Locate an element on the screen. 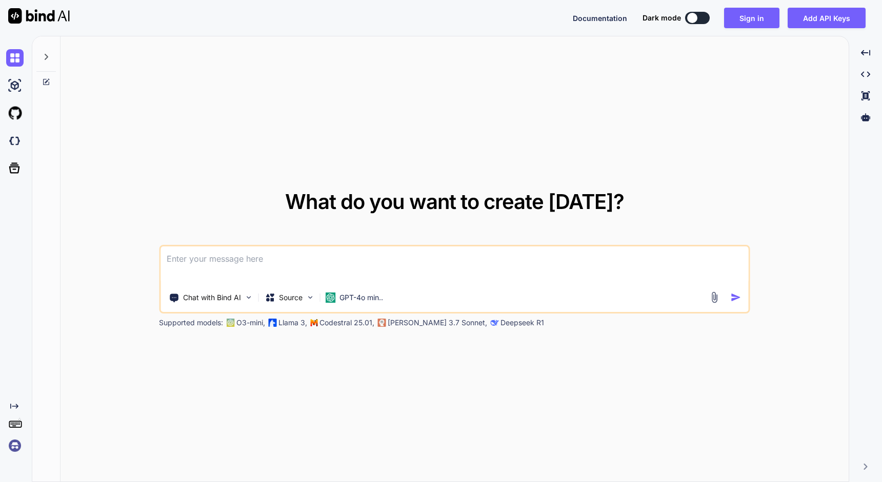 The width and height of the screenshot is (882, 482). p: GPT-4o min.. is located at coordinates (361, 298).